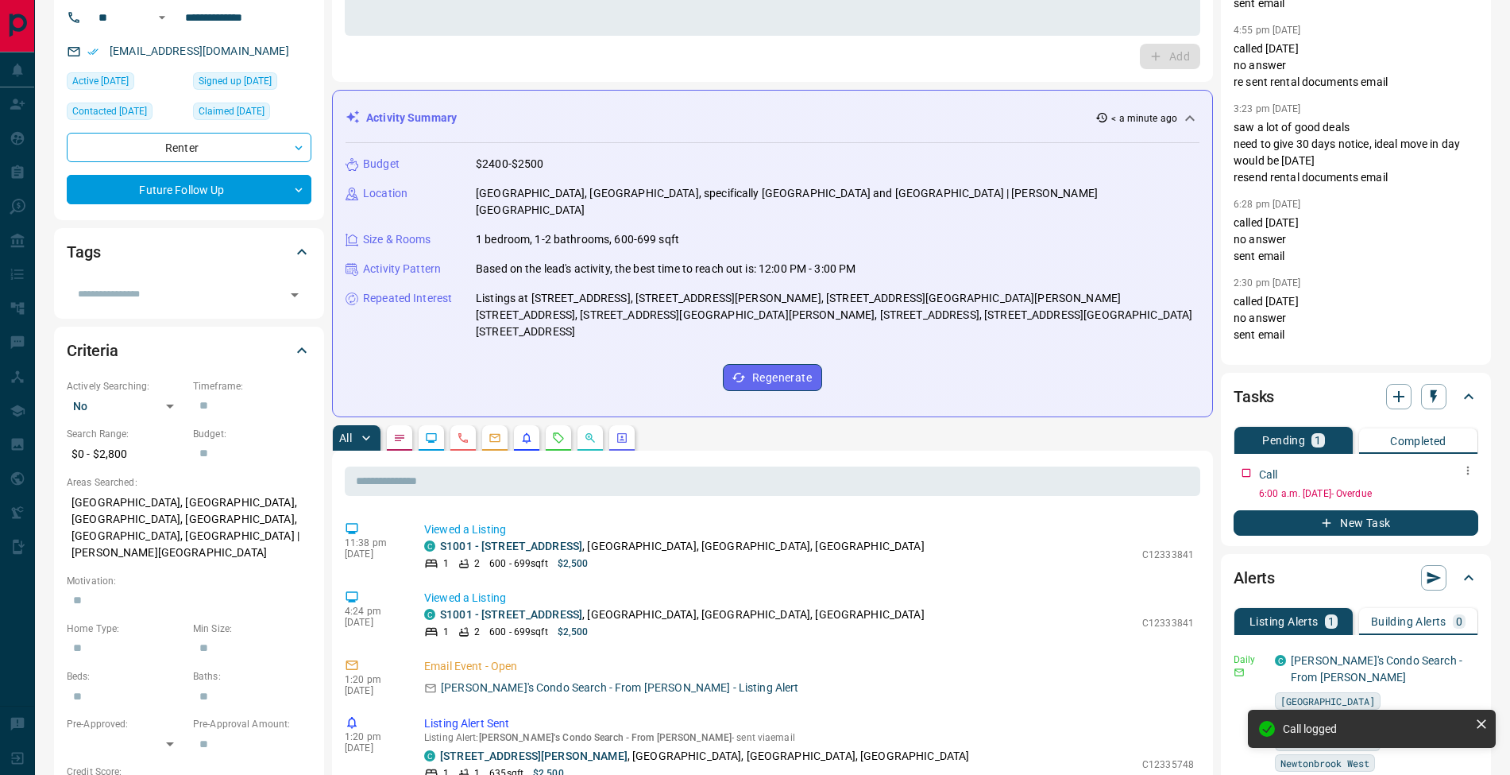 The height and width of the screenshot is (775, 1510). Describe the element at coordinates (295, 295) in the screenshot. I see `button: Open` at that location.